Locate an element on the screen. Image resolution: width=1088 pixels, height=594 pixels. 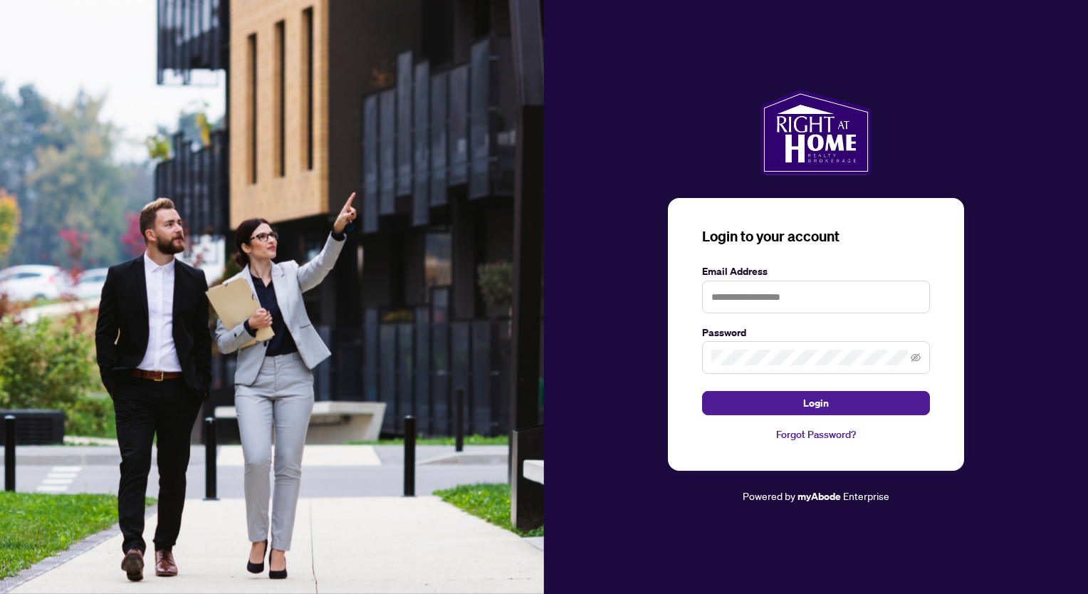
a: myAbode is located at coordinates (819, 496).